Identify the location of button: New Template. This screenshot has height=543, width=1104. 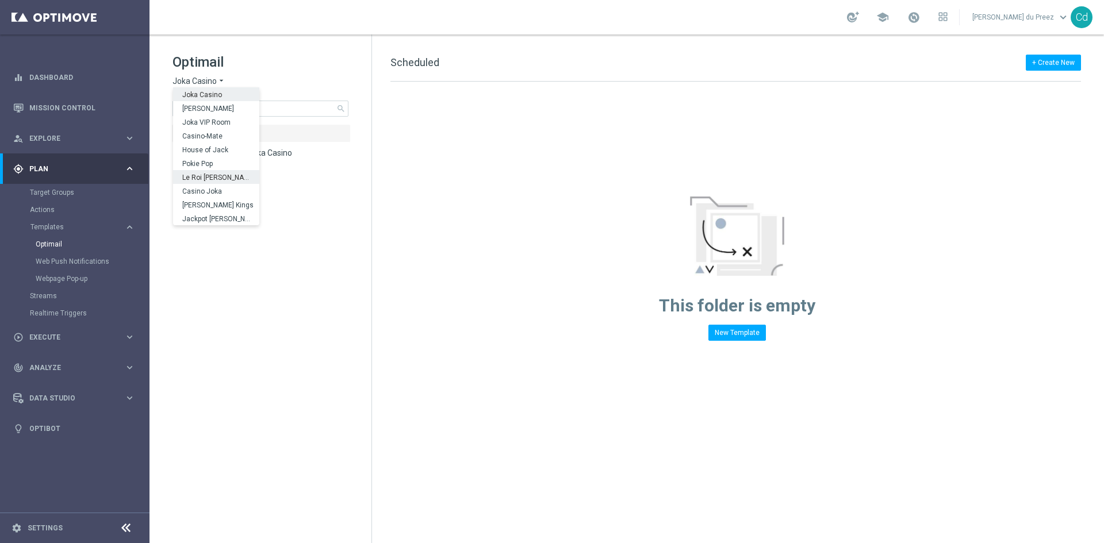
(737, 333).